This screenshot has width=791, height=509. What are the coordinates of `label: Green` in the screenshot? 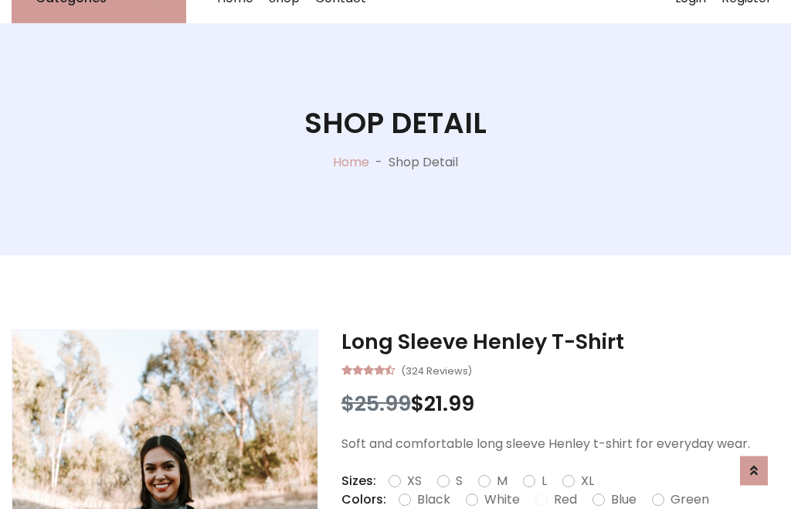 It's located at (690, 499).